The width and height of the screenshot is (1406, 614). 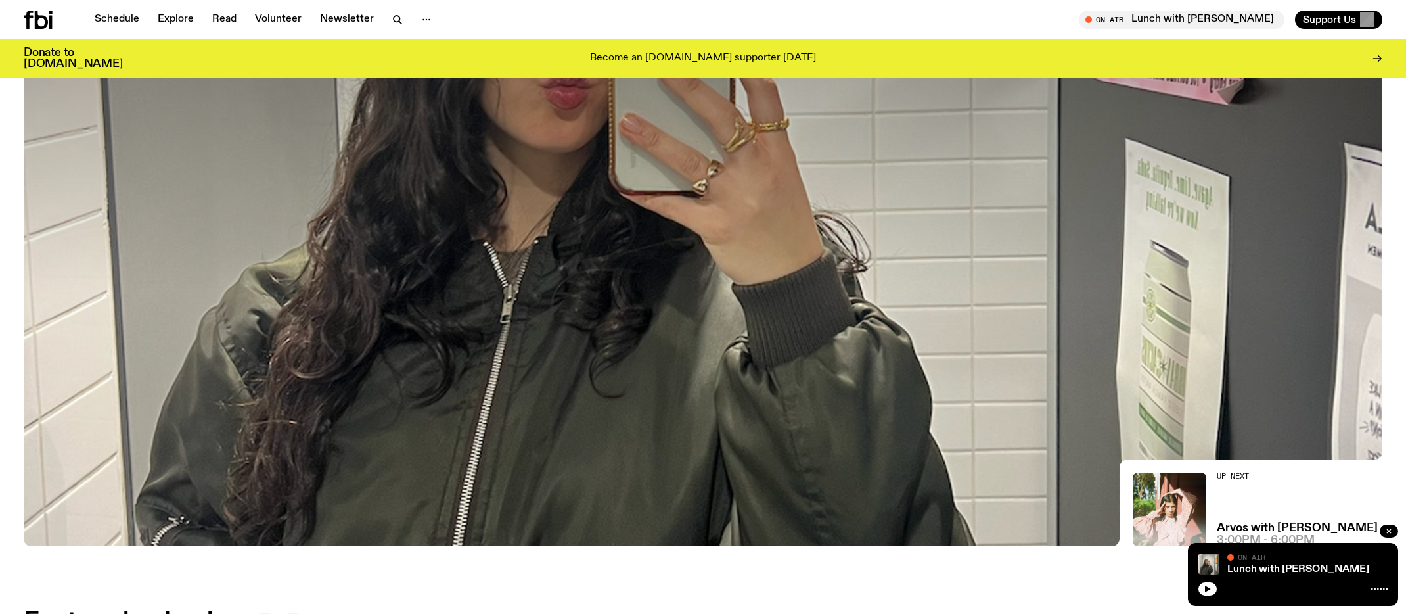 I want to click on a: Schedule, so click(x=117, y=20).